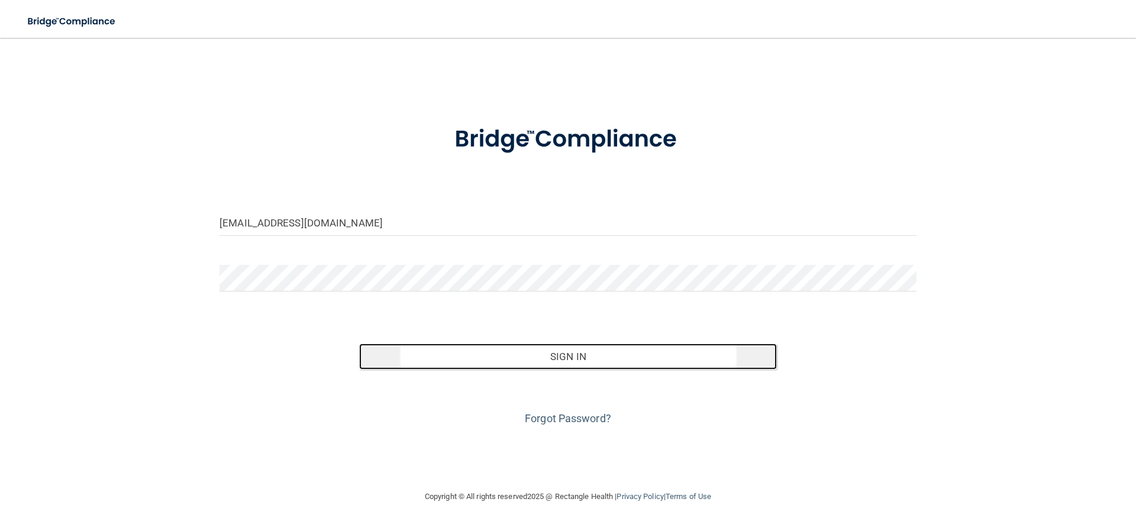  I want to click on button: Sign In, so click(568, 357).